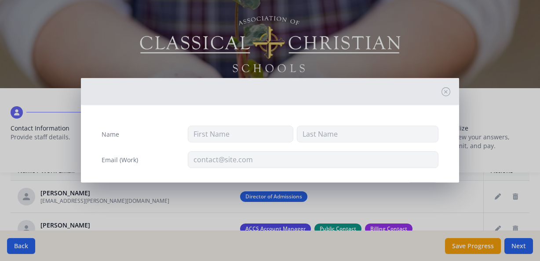  I want to click on input: First Name, so click(240, 134).